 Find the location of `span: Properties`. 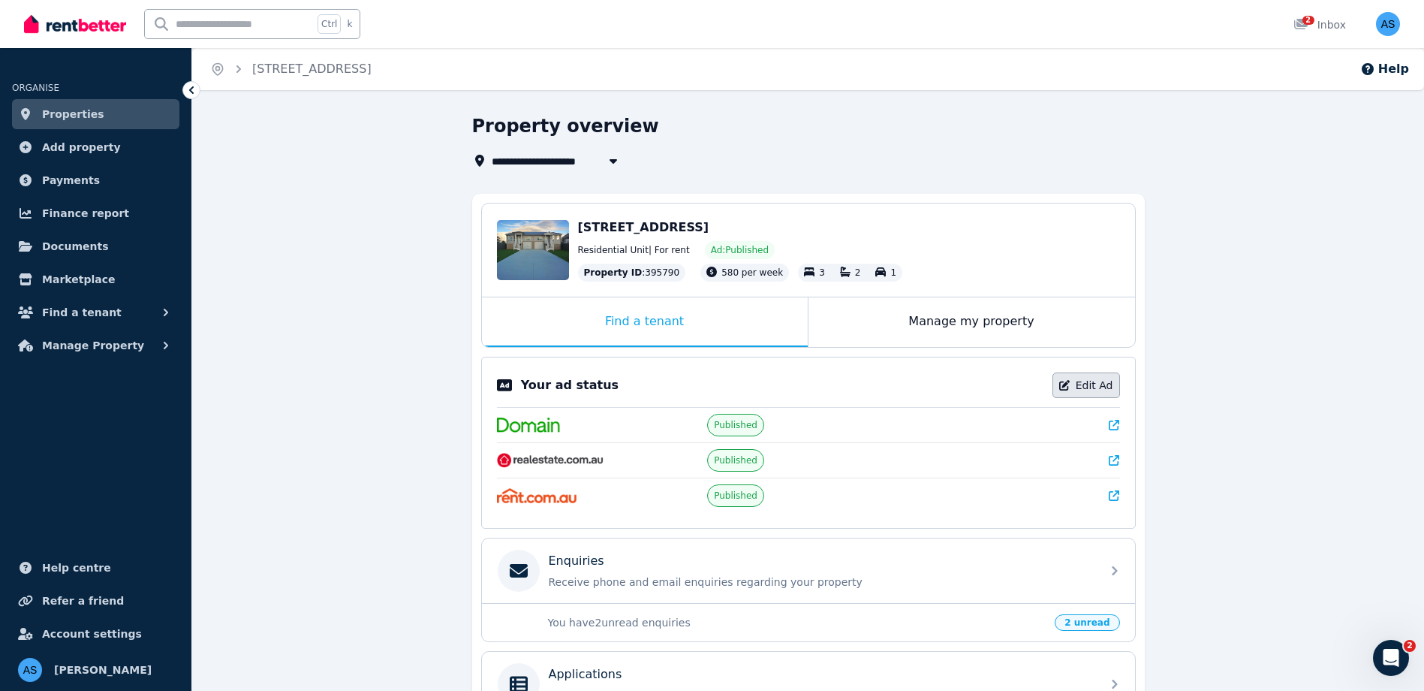

span: Properties is located at coordinates (73, 114).